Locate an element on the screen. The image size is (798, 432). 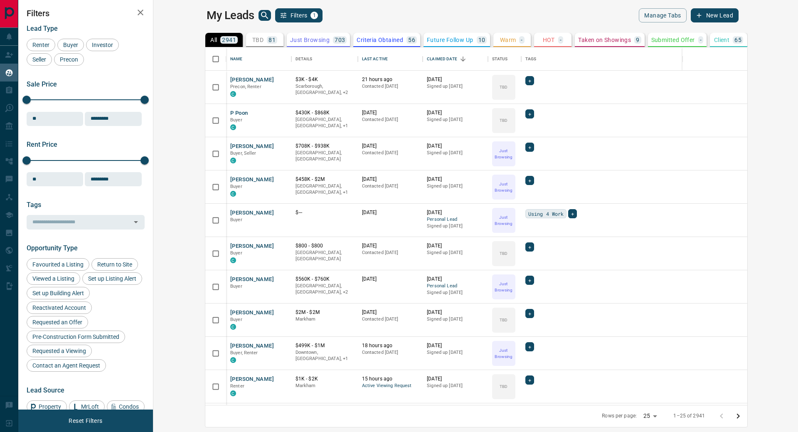
div: Set up Listing Alert is located at coordinates (112, 278).